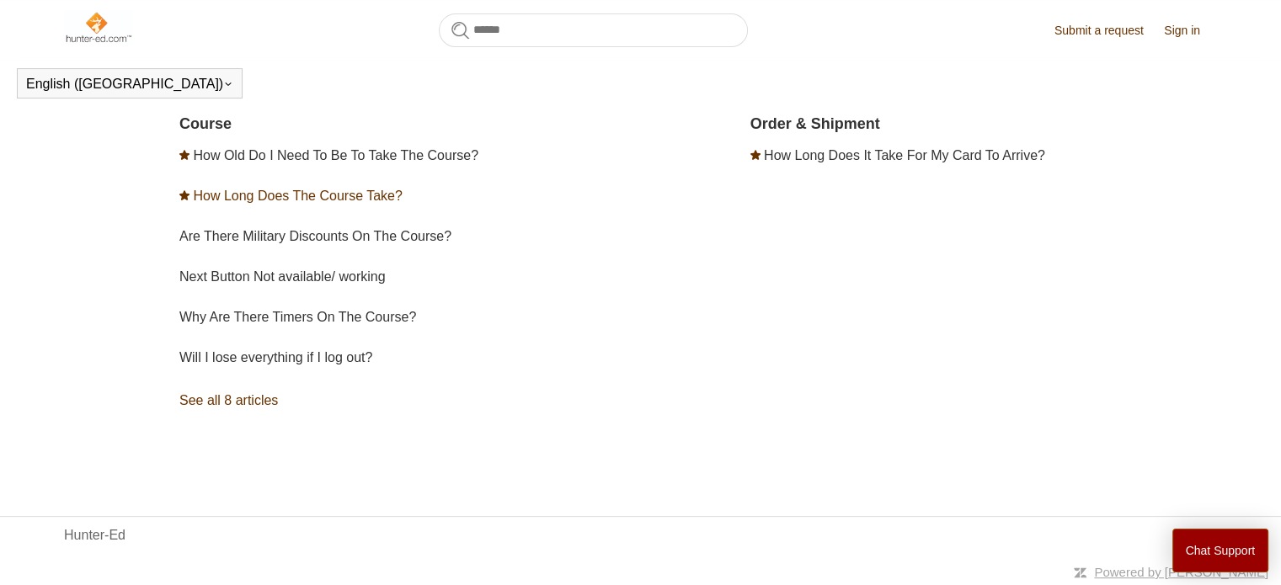 This screenshot has width=1281, height=585. What do you see at coordinates (1108, 30) in the screenshot?
I see `a: Submit a request` at bounding box center [1108, 30].